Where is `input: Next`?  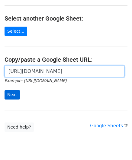 input: Next is located at coordinates (12, 95).